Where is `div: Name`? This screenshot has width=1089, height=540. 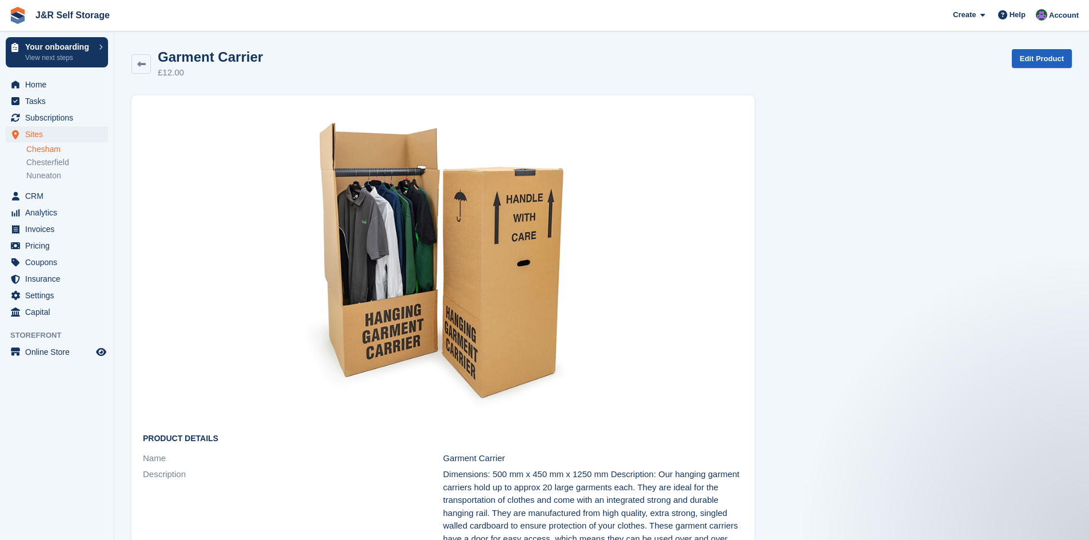
div: Name is located at coordinates (293, 458).